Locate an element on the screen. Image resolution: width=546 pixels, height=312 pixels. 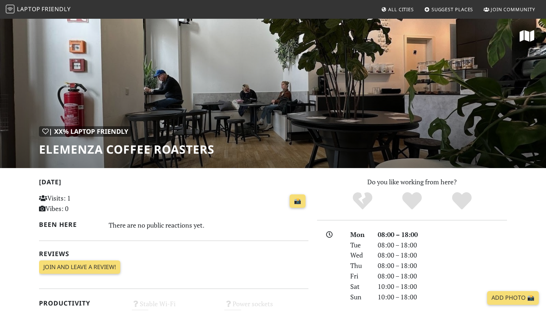
h1: Elemenza Coffee Roasters is located at coordinates (127, 150).